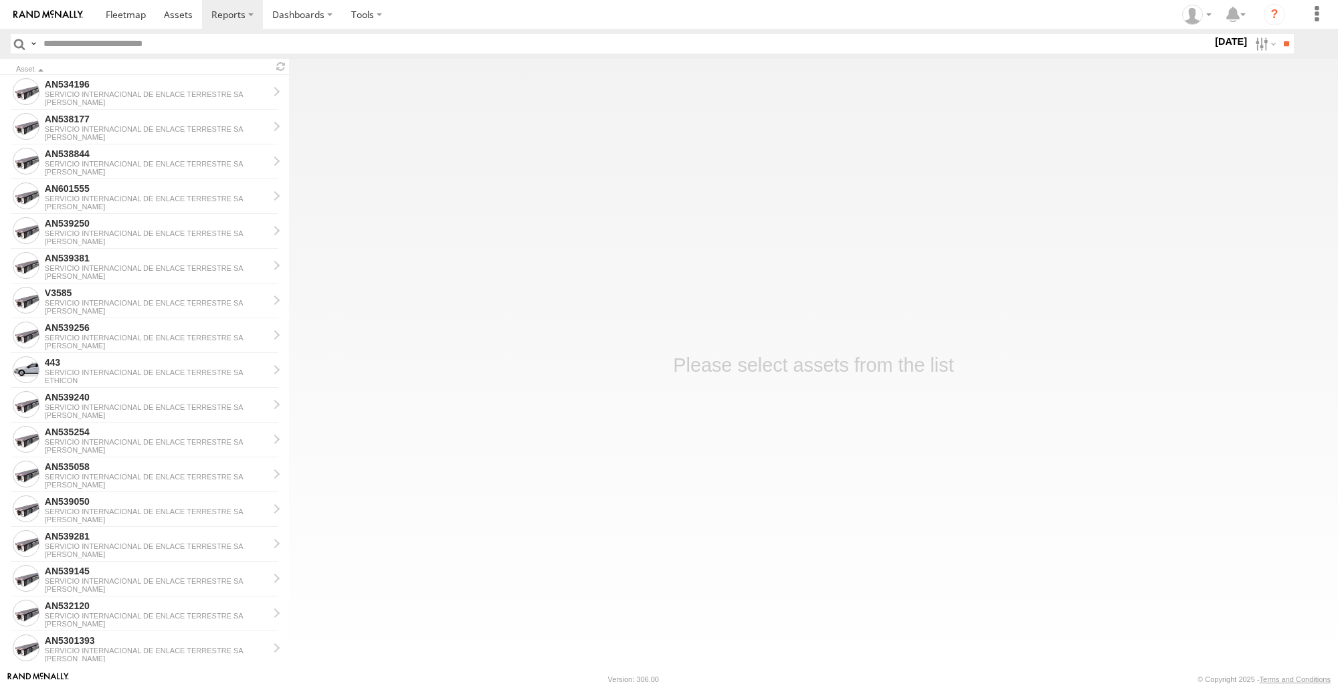 This screenshot has height=686, width=1338. What do you see at coordinates (157, 502) in the screenshot?
I see `div: AN539050 - View Asset History` at bounding box center [157, 502].